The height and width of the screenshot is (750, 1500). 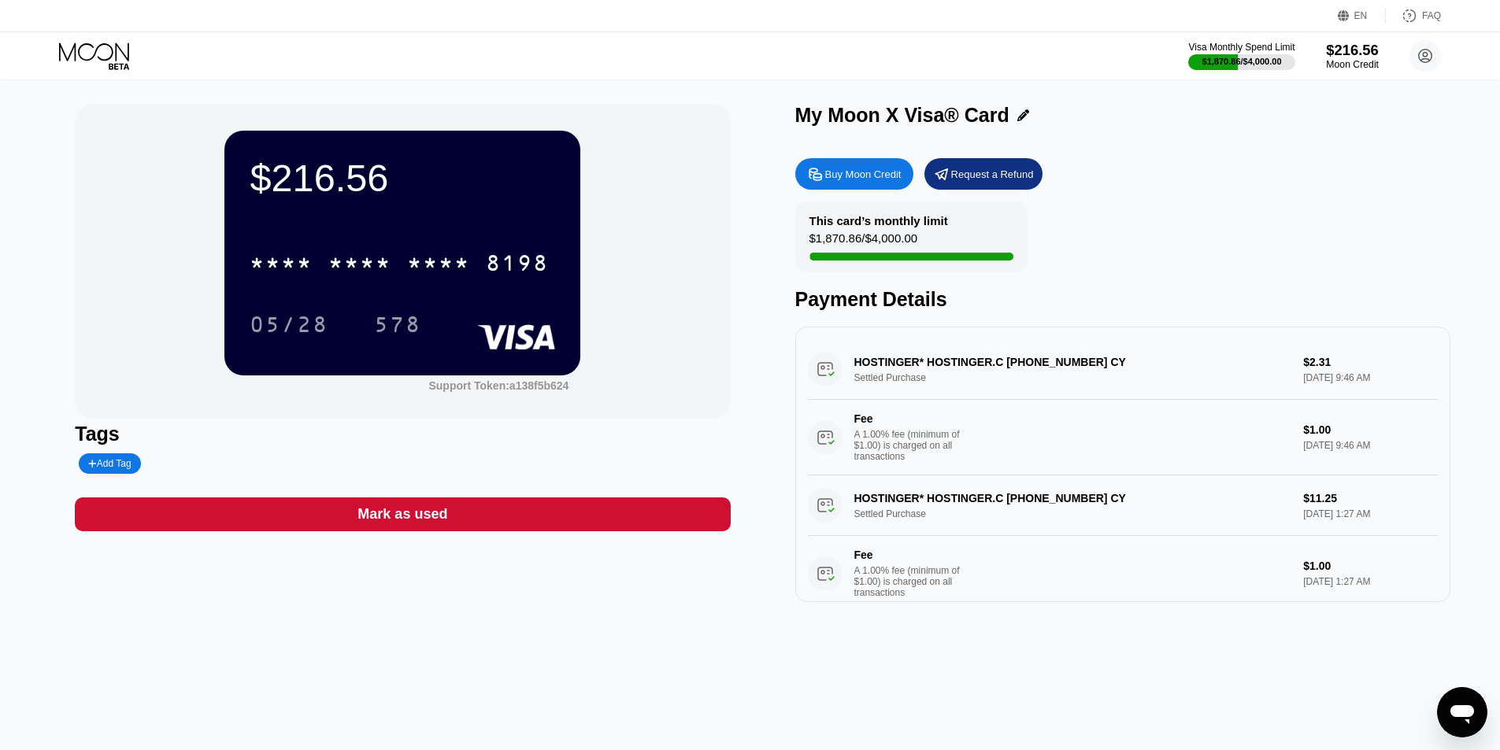 What do you see at coordinates (109, 464) in the screenshot?
I see `div: Add Tag` at bounding box center [109, 464].